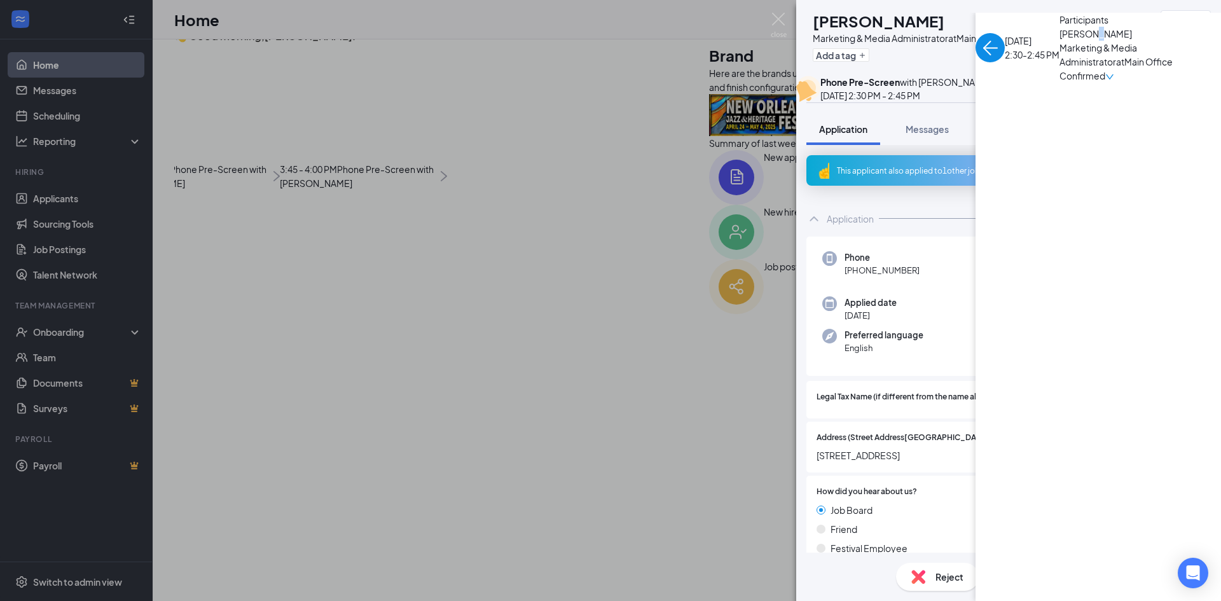 The height and width of the screenshot is (601, 1221). I want to click on svg: Plus, so click(862, 55).